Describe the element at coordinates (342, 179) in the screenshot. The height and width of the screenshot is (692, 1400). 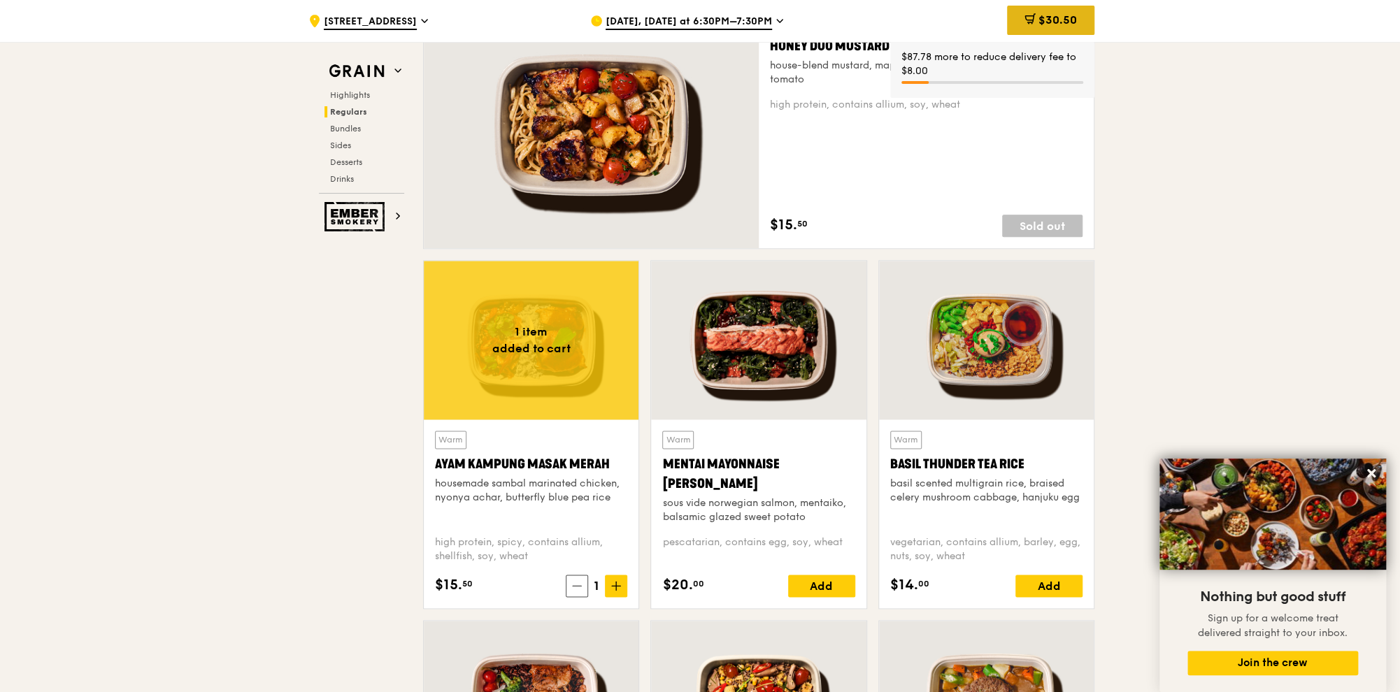
I see `span: Drinks` at that location.